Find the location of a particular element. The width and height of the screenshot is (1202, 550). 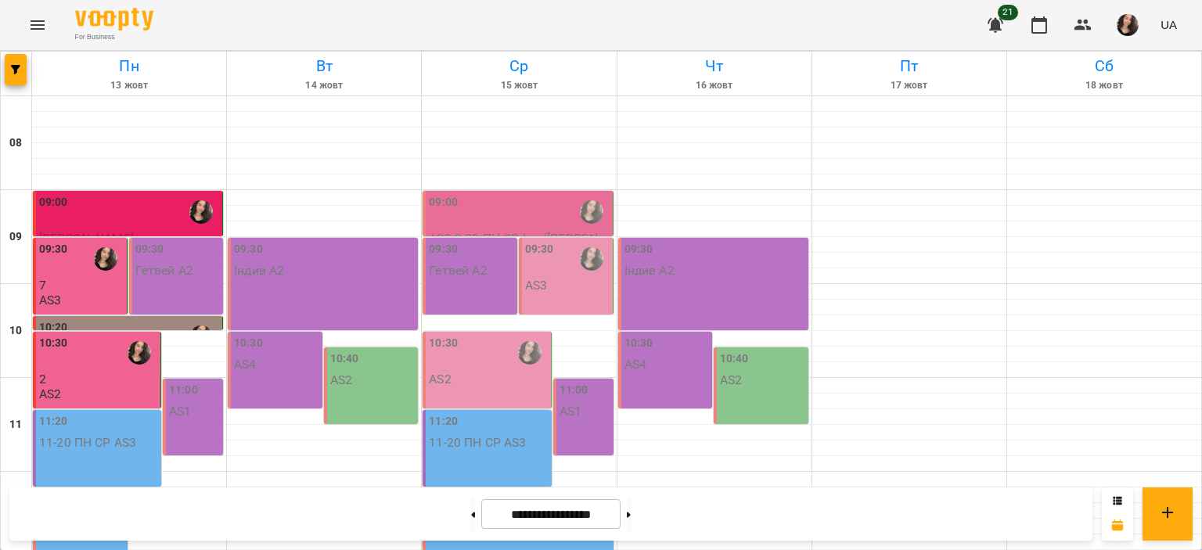

h6: 09 is located at coordinates (16, 237).